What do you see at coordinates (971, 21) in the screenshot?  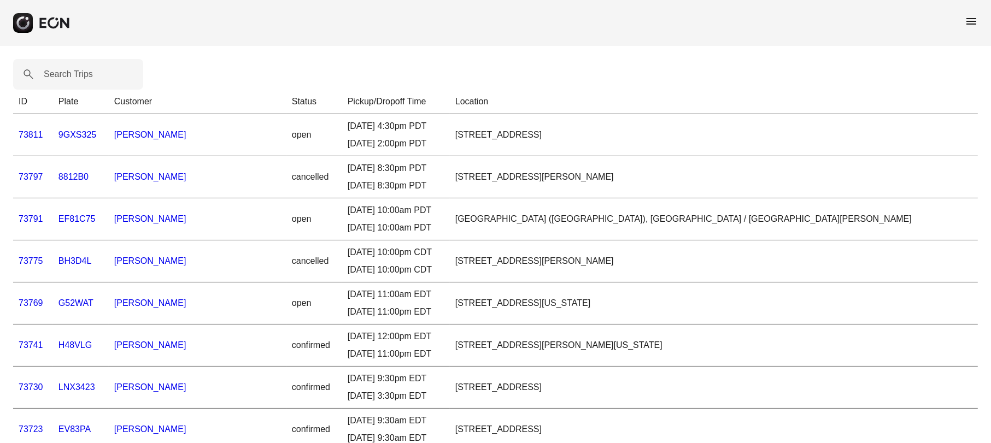 I see `span: menu` at bounding box center [971, 21].